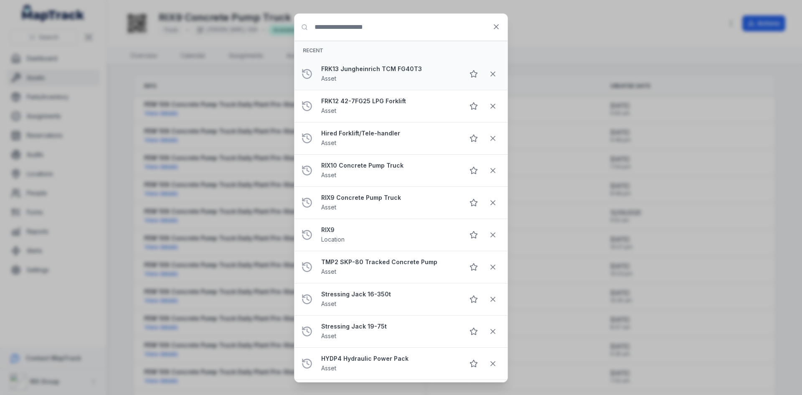 The height and width of the screenshot is (395, 802). I want to click on a: FRK13 Jungheinrich TCM FG40T3Asset, so click(389, 74).